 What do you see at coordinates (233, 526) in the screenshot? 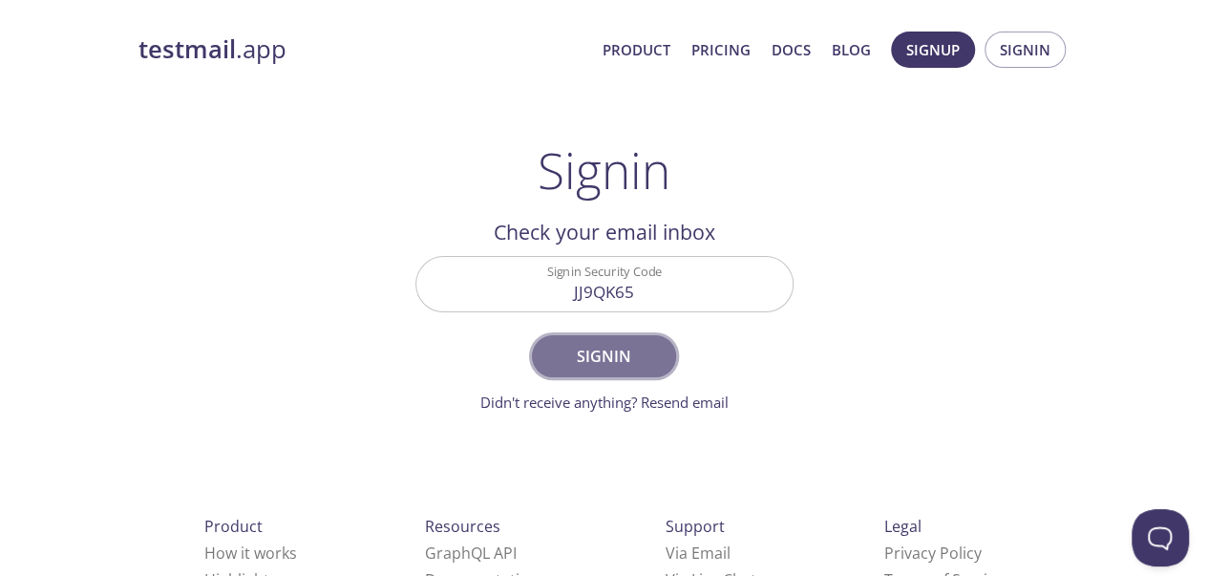
I see `span: Product` at bounding box center [233, 526].